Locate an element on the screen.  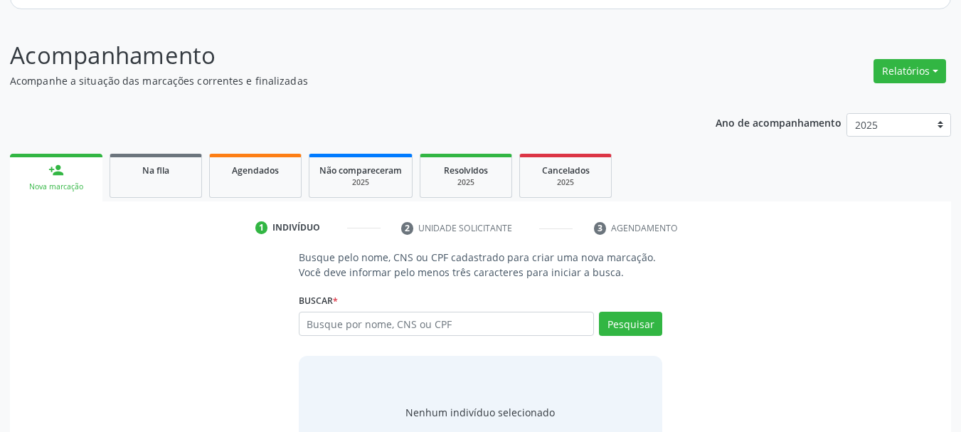
div: Nova marcação is located at coordinates (56, 186).